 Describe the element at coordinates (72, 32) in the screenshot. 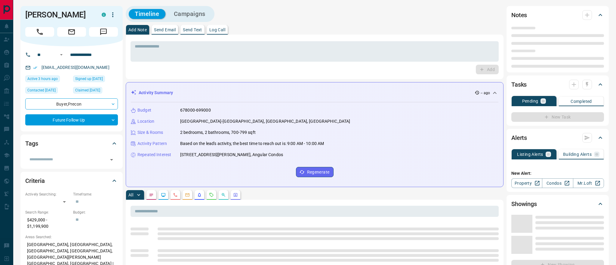

I see `span: Email` at that location.